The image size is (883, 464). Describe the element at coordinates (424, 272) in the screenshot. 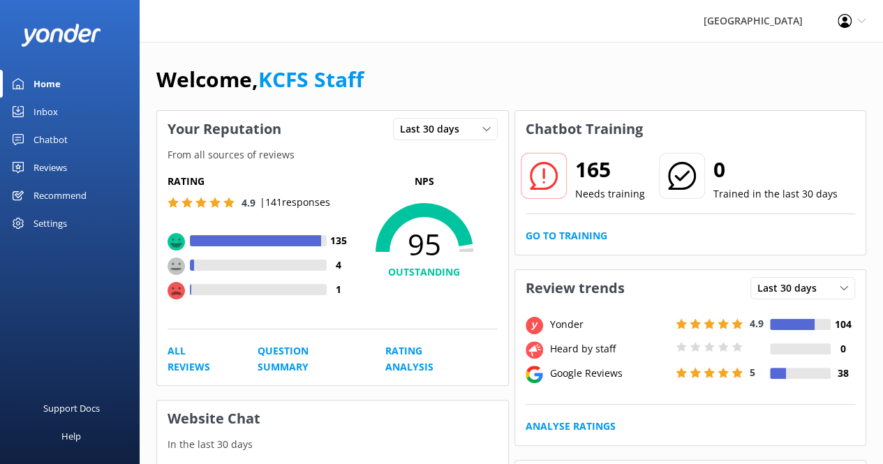

I see `h4: OUTSTANDING` at that location.